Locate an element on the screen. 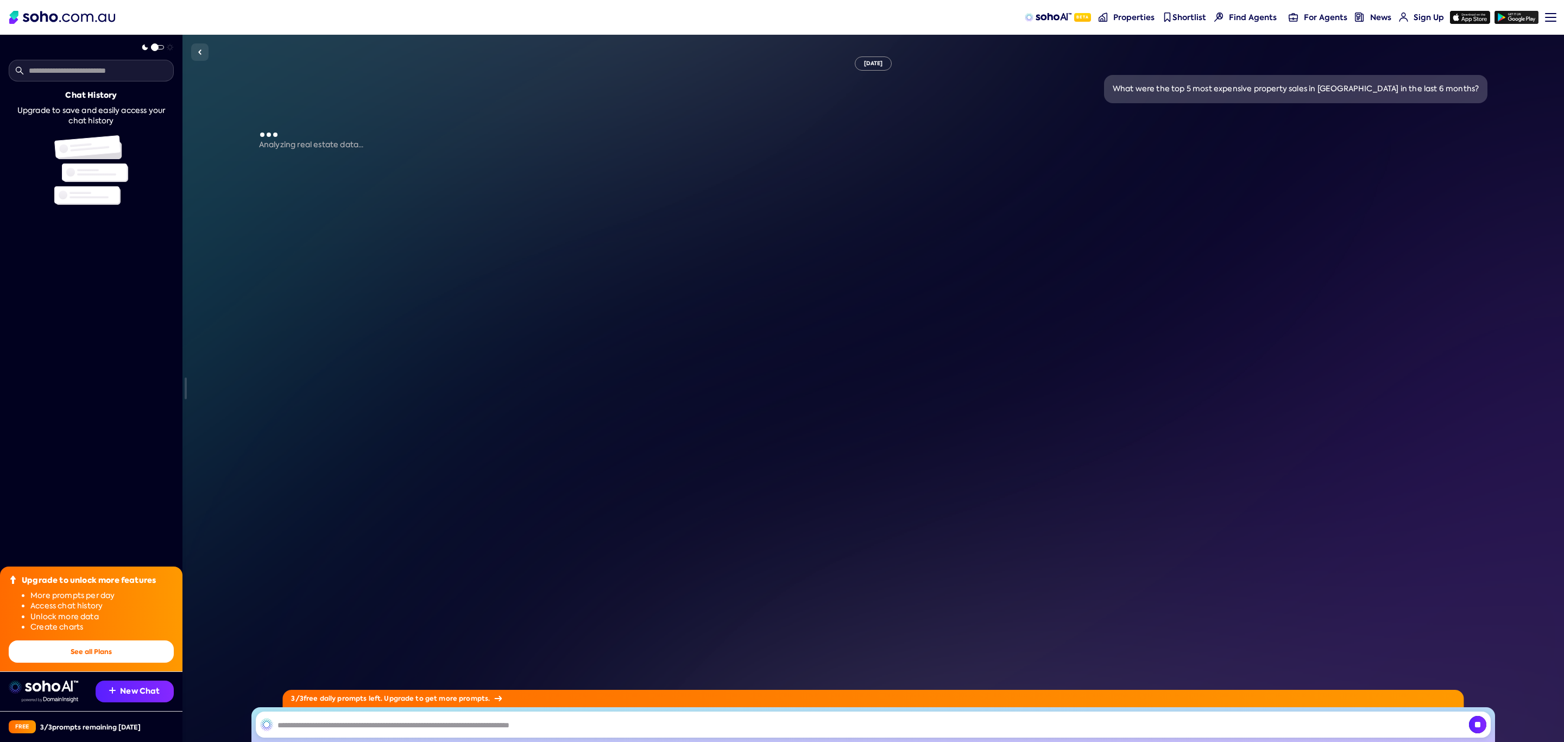 The width and height of the screenshot is (1564, 742). img: Sidebar toggle icon is located at coordinates (200, 52).